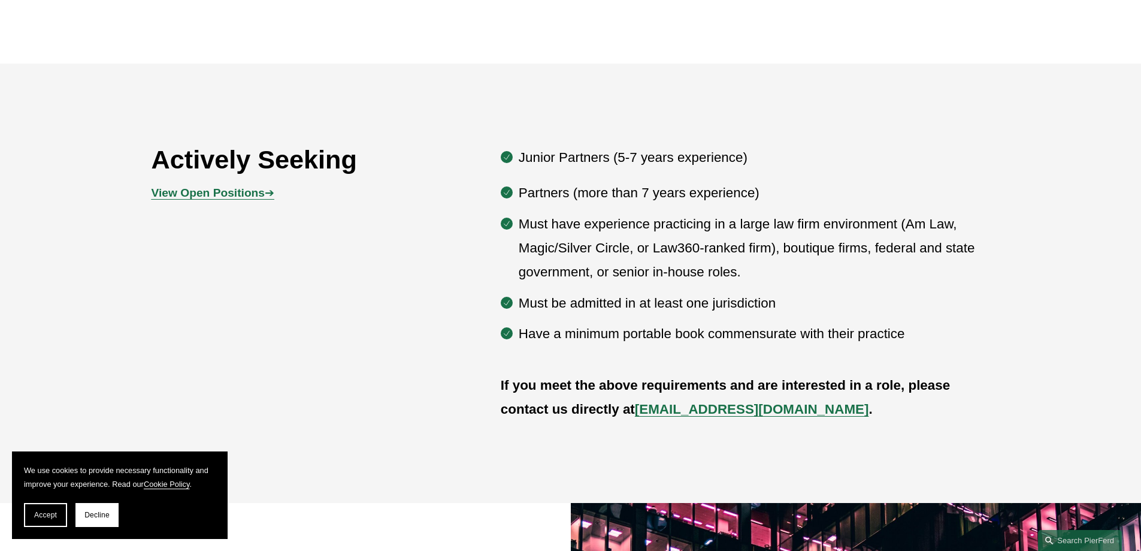 This screenshot has width=1141, height=551. What do you see at coordinates (97, 515) in the screenshot?
I see `span: Decline` at bounding box center [97, 515].